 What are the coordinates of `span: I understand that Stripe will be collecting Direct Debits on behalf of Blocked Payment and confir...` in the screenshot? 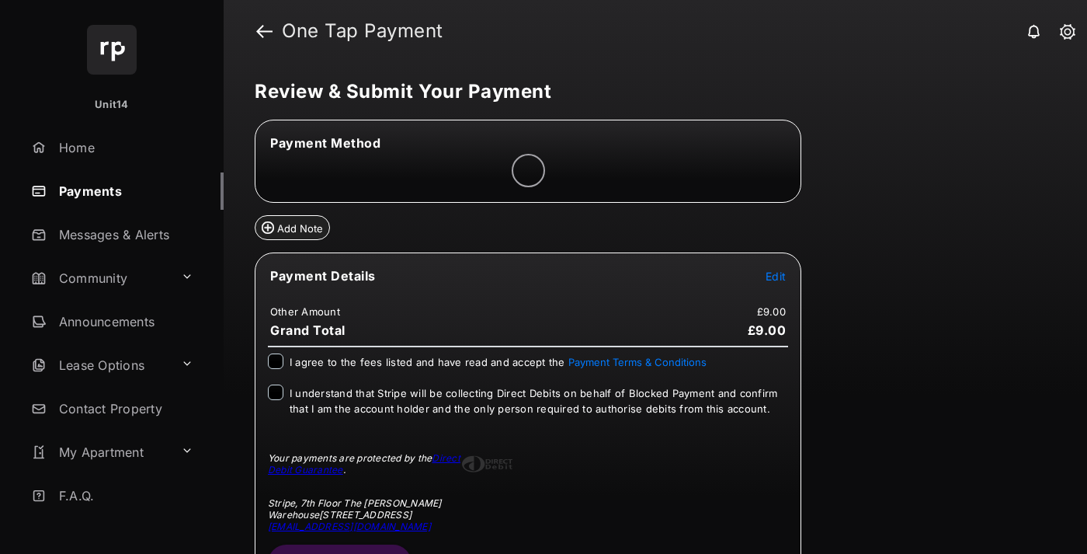 It's located at (534, 401).